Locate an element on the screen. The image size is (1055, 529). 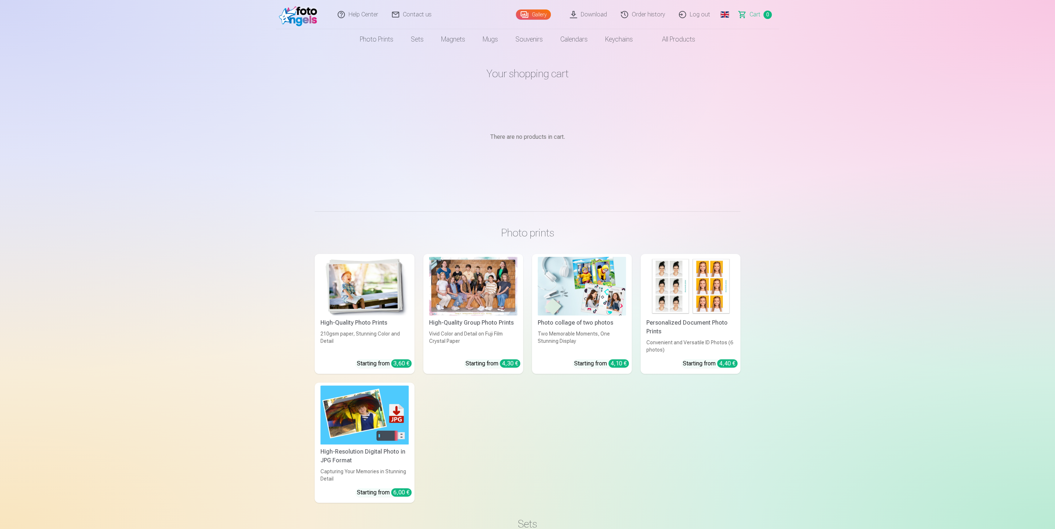
a: Keychains is located at coordinates (619, 39).